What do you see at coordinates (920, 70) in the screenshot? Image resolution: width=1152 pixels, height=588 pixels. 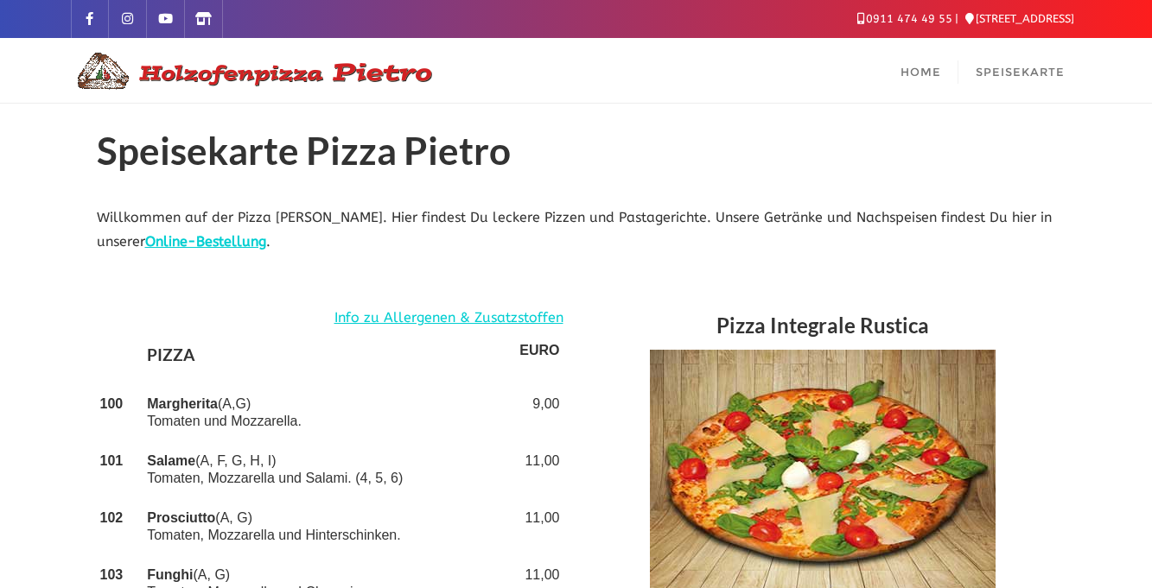 I see `a: Home` at bounding box center [920, 70].